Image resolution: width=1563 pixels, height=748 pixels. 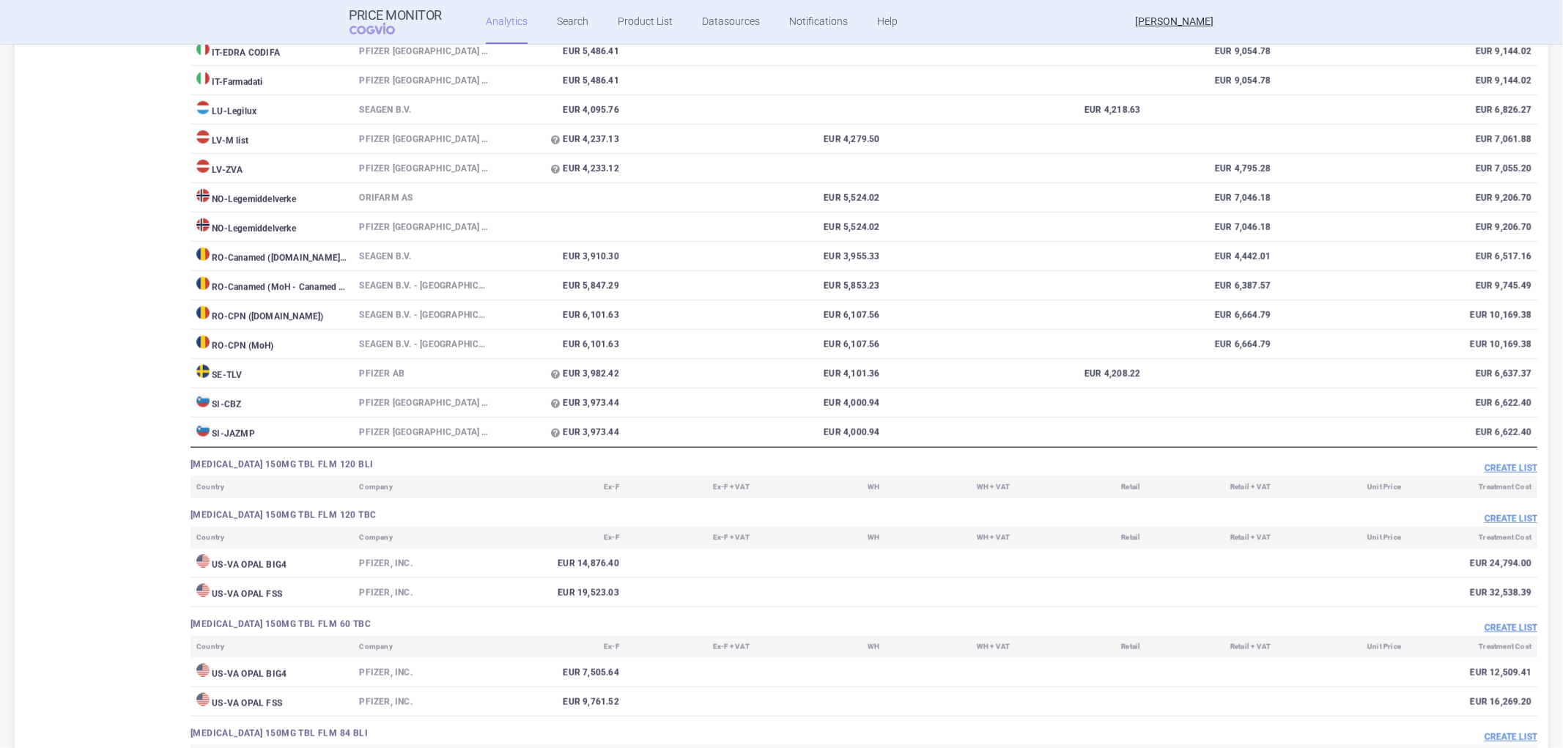 What do you see at coordinates (1211, 256) in the screenshot?
I see `td: EUR 4,442.01` at bounding box center [1211, 256].